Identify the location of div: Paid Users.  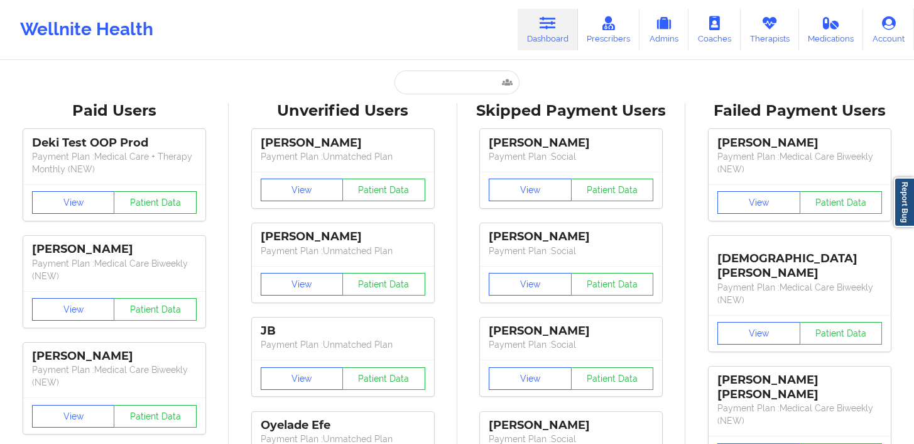
(114, 111).